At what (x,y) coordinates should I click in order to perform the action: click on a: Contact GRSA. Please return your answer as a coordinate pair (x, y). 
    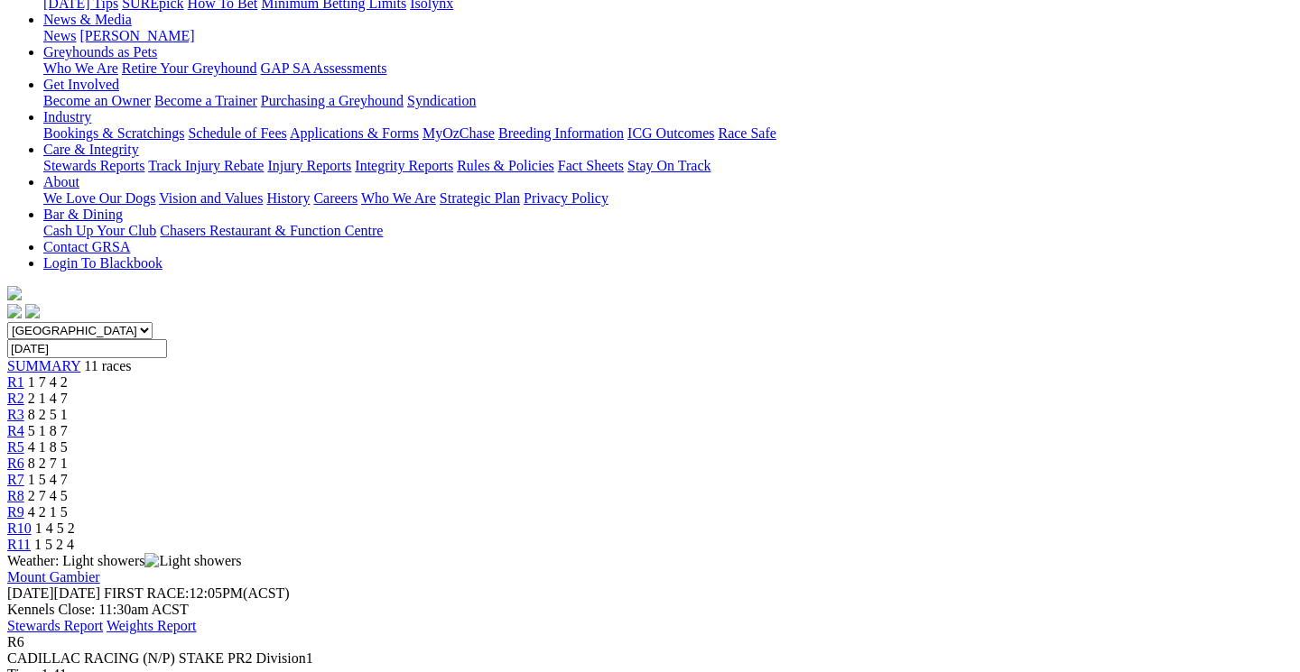
    Looking at the image, I should click on (87, 246).